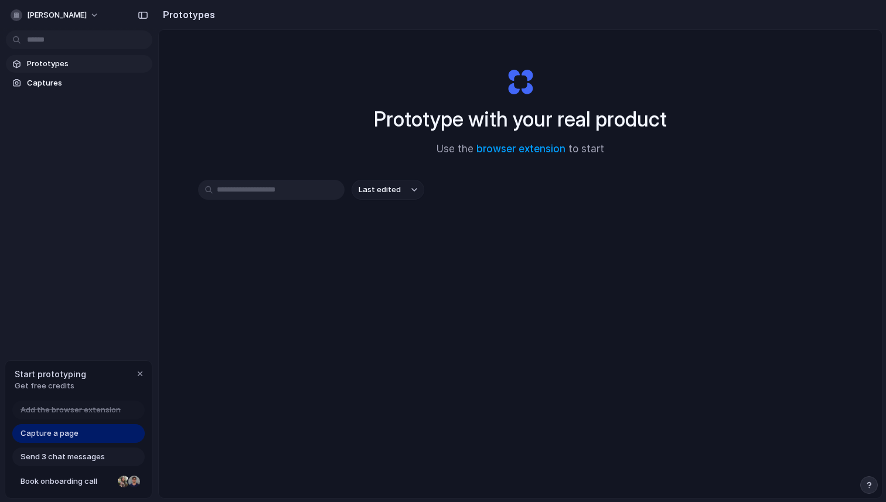 The width and height of the screenshot is (886, 502). I want to click on div: Nicole Kubica, so click(124, 482).